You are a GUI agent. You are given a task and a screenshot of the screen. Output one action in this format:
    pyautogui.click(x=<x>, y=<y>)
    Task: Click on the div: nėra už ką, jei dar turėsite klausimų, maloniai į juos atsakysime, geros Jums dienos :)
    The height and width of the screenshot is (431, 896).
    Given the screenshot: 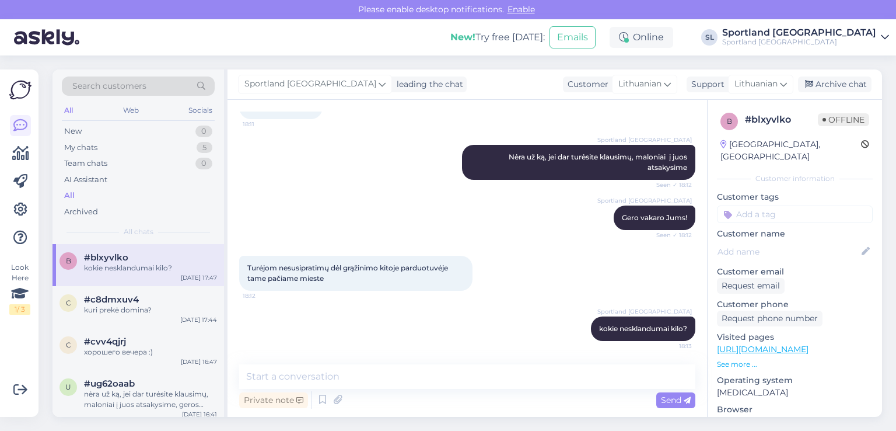 What is the action you would take?
    pyautogui.click(x=151, y=399)
    